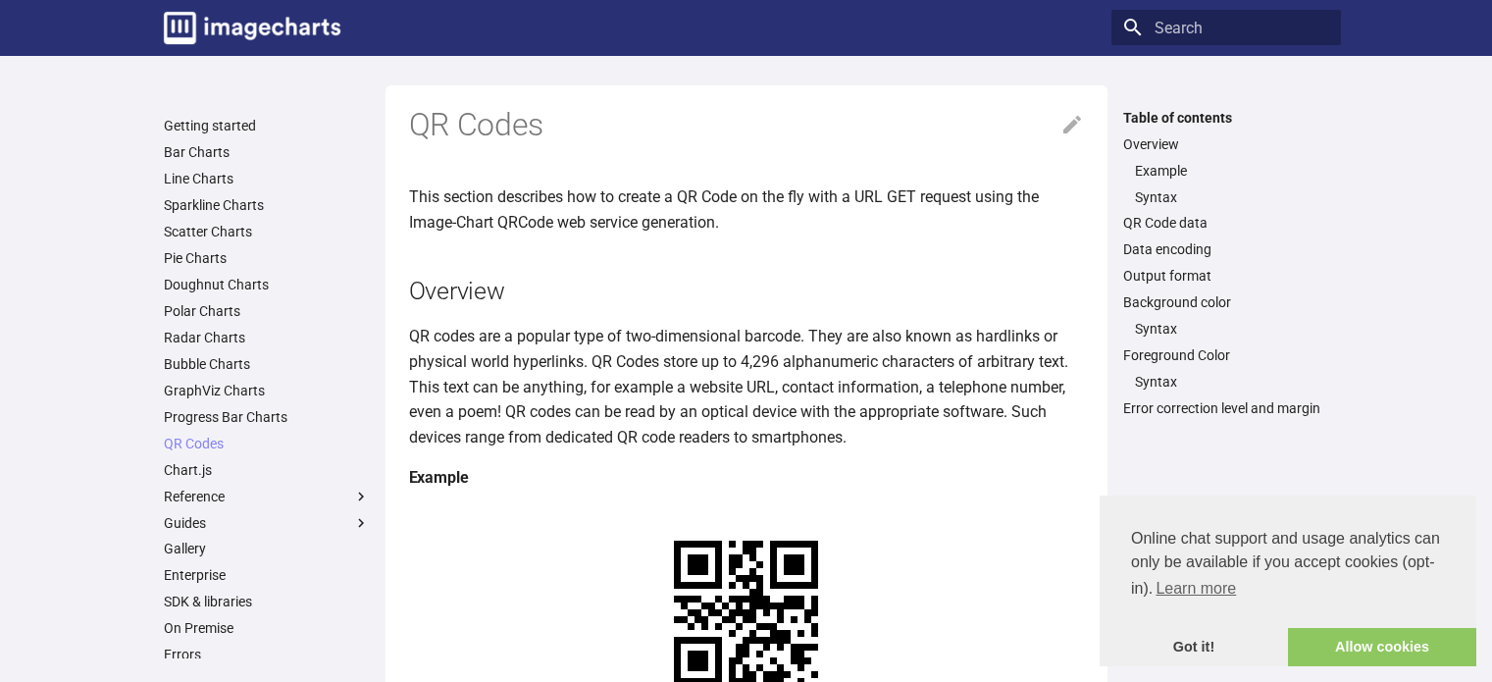  What do you see at coordinates (747, 126) in the screenshot?
I see `h1: QR Codes` at bounding box center [747, 126].